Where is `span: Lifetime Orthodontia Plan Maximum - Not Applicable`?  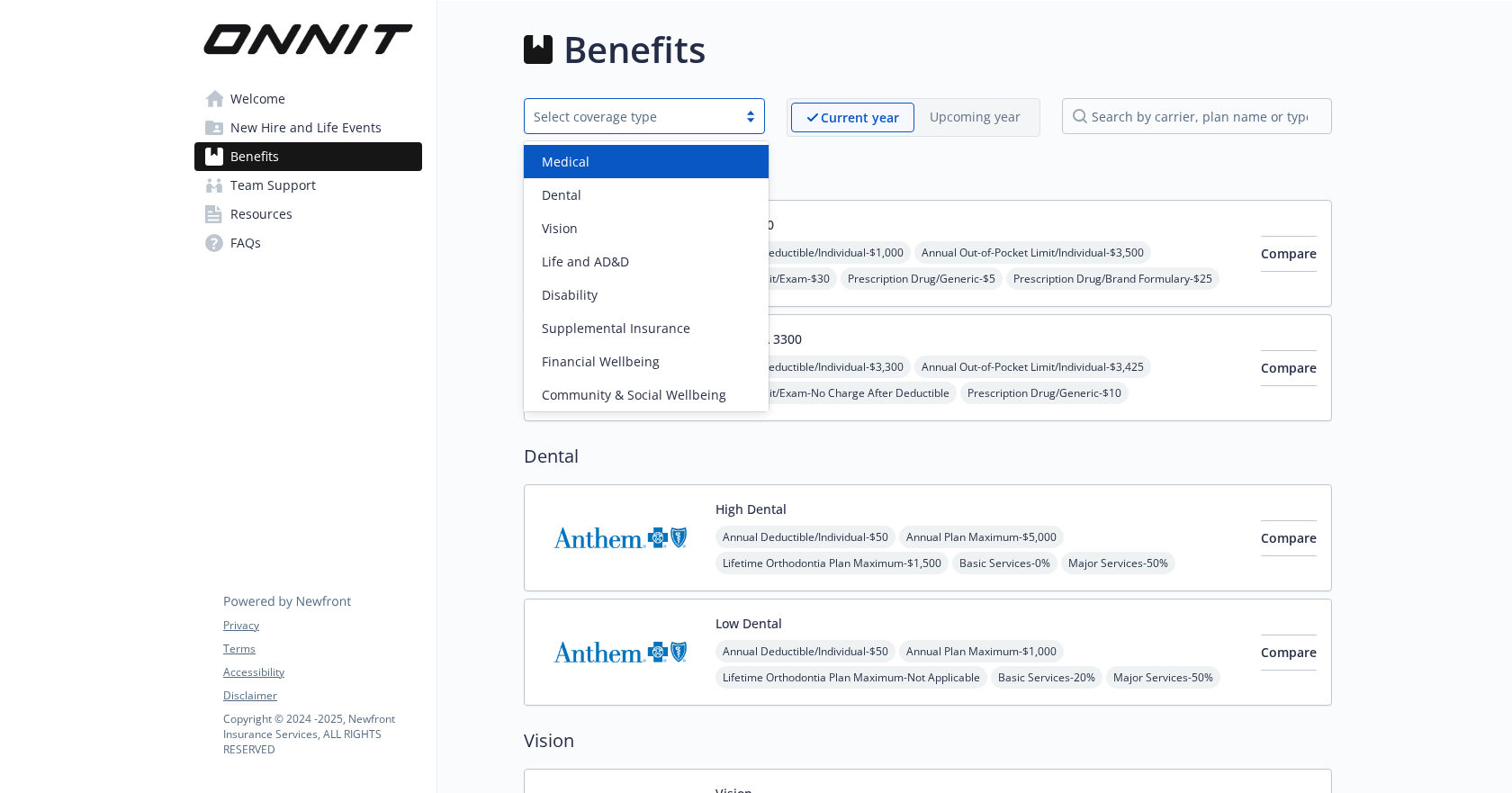 span: Lifetime Orthodontia Plan Maximum - Not Applicable is located at coordinates (852, 677).